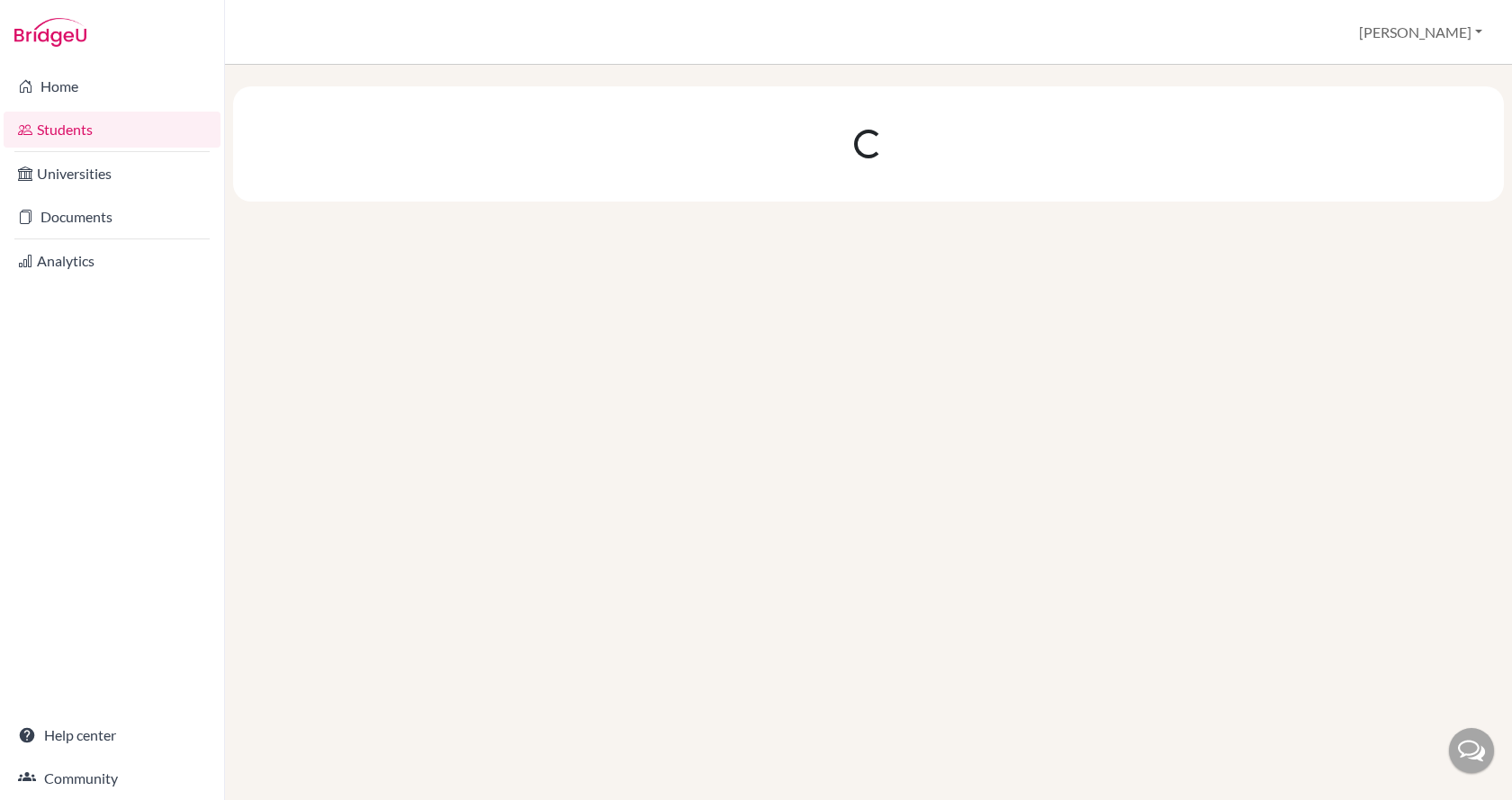 This screenshot has width=1512, height=800. What do you see at coordinates (112, 735) in the screenshot?
I see `a: Help center` at bounding box center [112, 735].